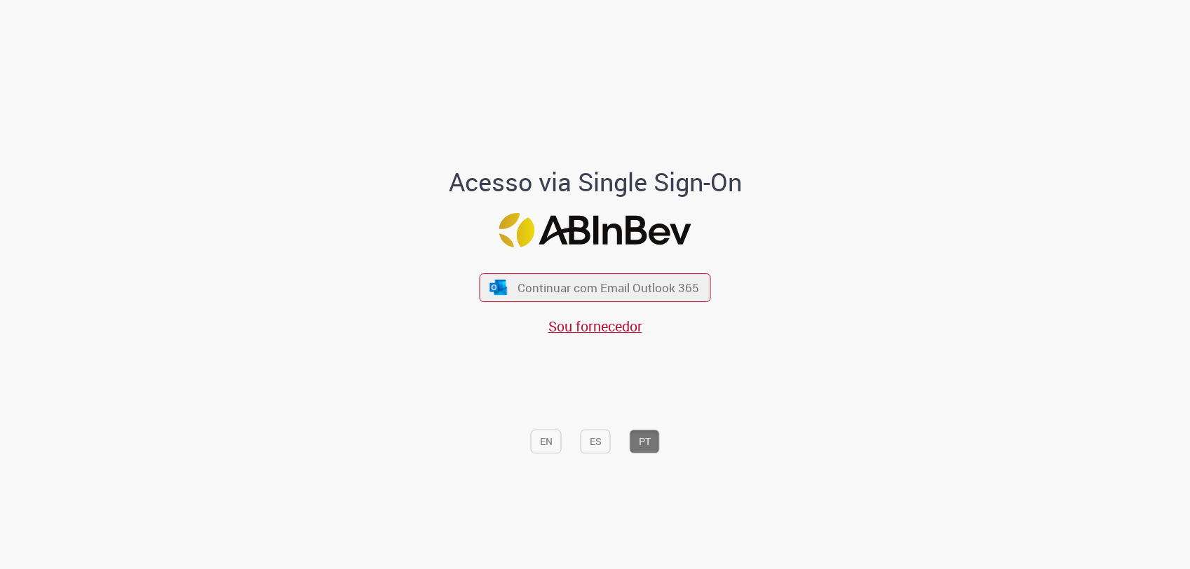 The image size is (1190, 569). What do you see at coordinates (595, 287) in the screenshot?
I see `button: ícone Azure/Microsoft 360 Continuar com Email Outlook 365` at bounding box center [595, 287].